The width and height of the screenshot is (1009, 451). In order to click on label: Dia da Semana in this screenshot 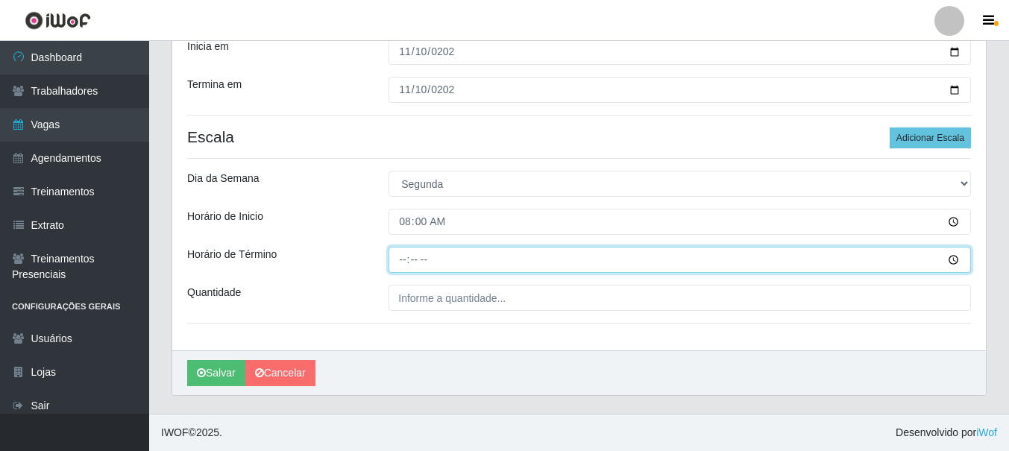, I will do `click(223, 178)`.